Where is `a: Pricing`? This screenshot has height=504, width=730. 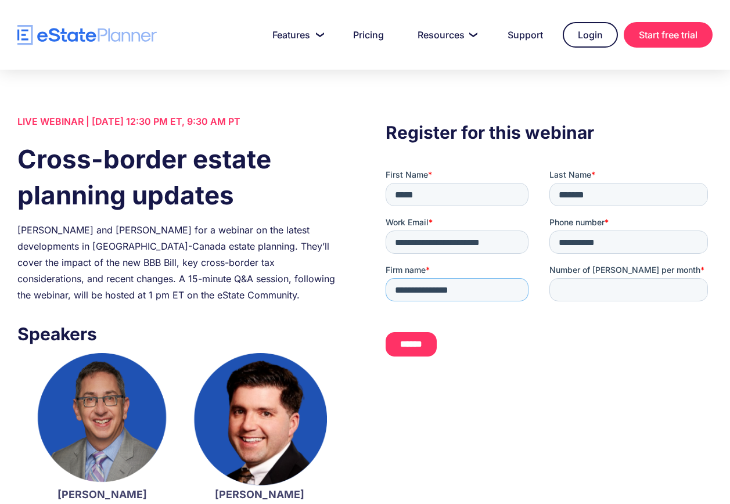
a: Pricing is located at coordinates (368, 35).